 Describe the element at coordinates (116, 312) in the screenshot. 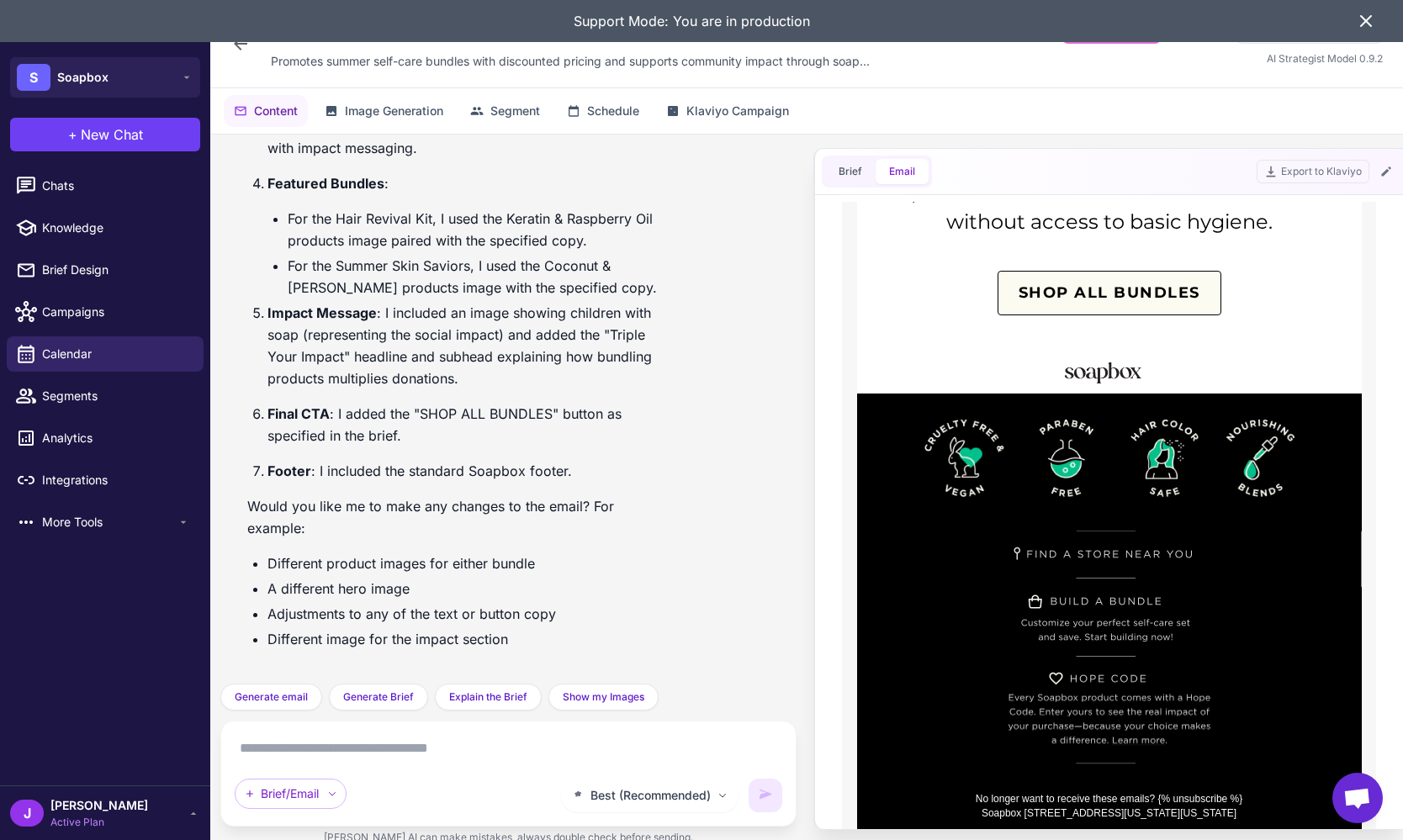

I see `span: Campaigns` at that location.